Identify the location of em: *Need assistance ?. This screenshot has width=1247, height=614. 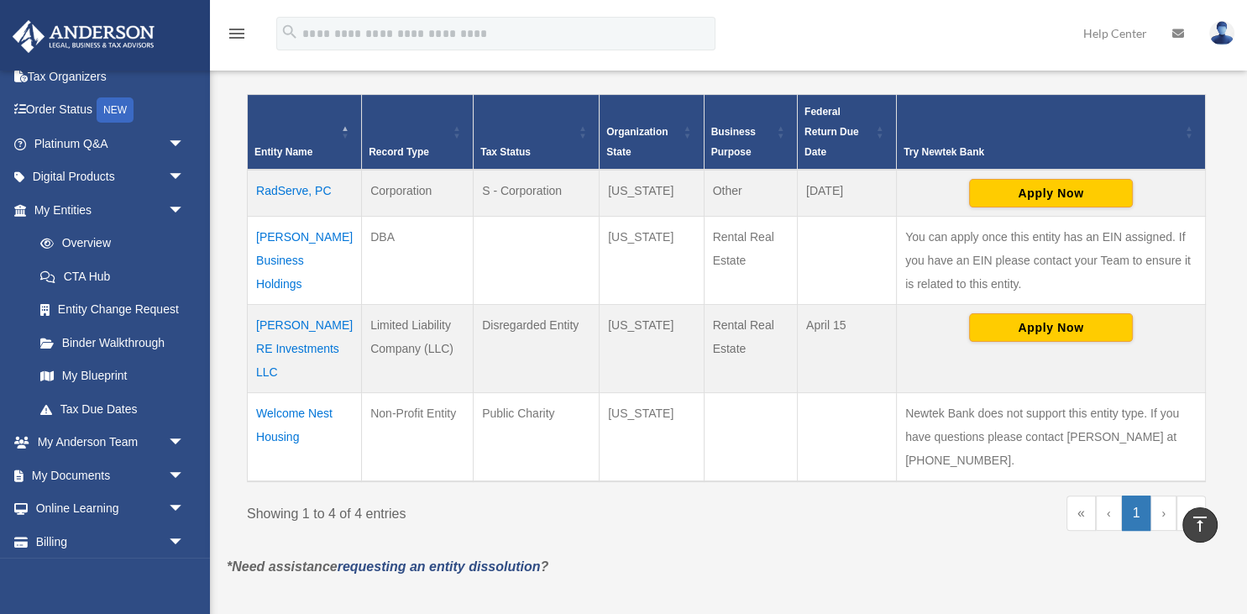
(387, 566).